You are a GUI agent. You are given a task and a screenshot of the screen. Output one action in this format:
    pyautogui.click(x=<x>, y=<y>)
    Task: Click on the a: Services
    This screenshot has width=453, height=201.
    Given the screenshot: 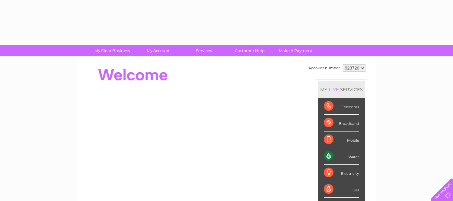 What is the action you would take?
    pyautogui.click(x=204, y=51)
    